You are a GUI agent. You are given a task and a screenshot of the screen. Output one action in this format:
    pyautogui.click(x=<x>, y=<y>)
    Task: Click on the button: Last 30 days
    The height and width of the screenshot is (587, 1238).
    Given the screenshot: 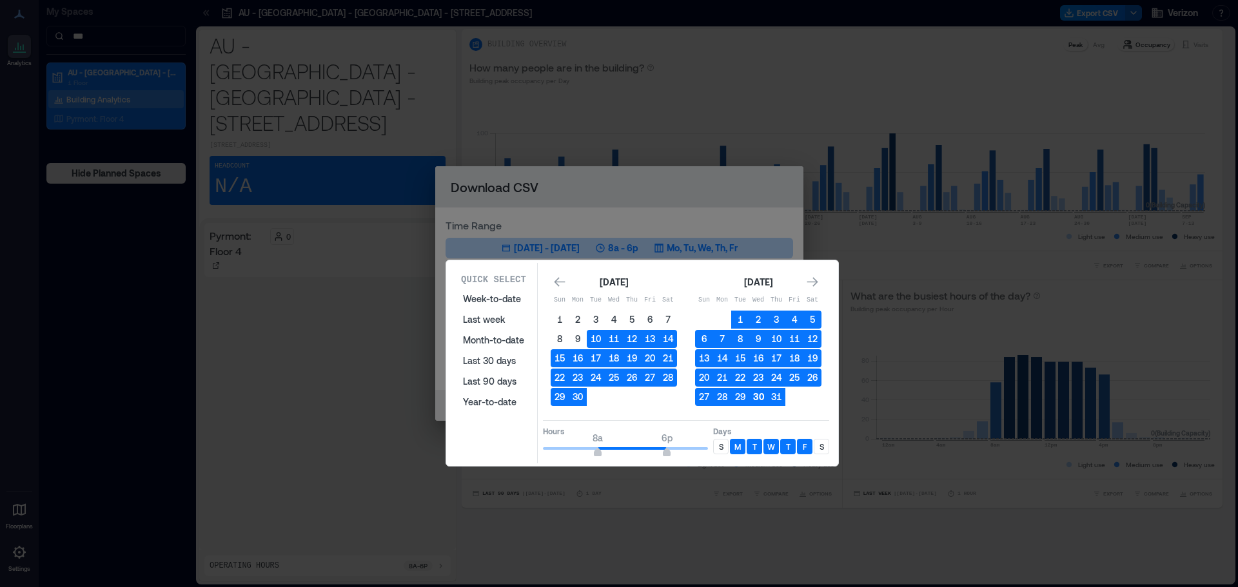 What is the action you would take?
    pyautogui.click(x=493, y=361)
    